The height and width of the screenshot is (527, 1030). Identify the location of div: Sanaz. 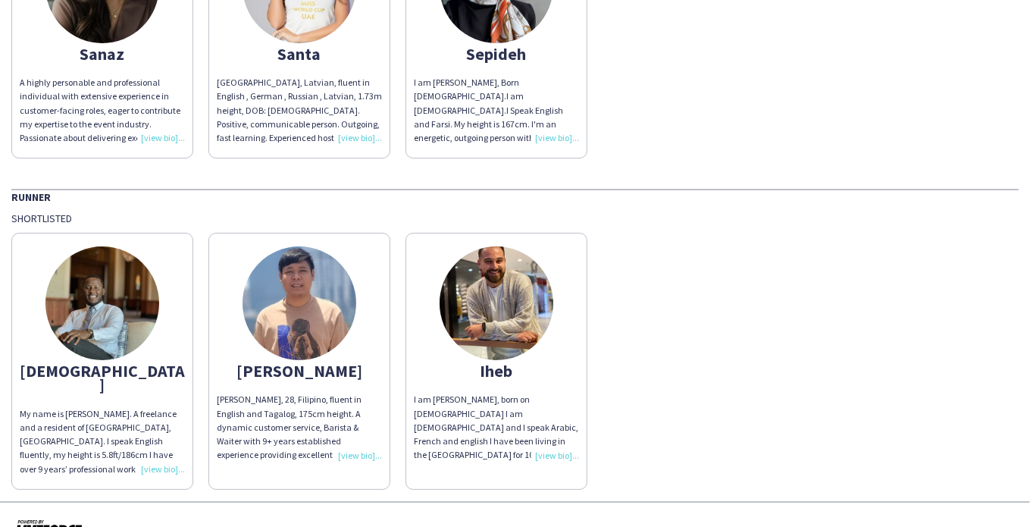
(102, 54).